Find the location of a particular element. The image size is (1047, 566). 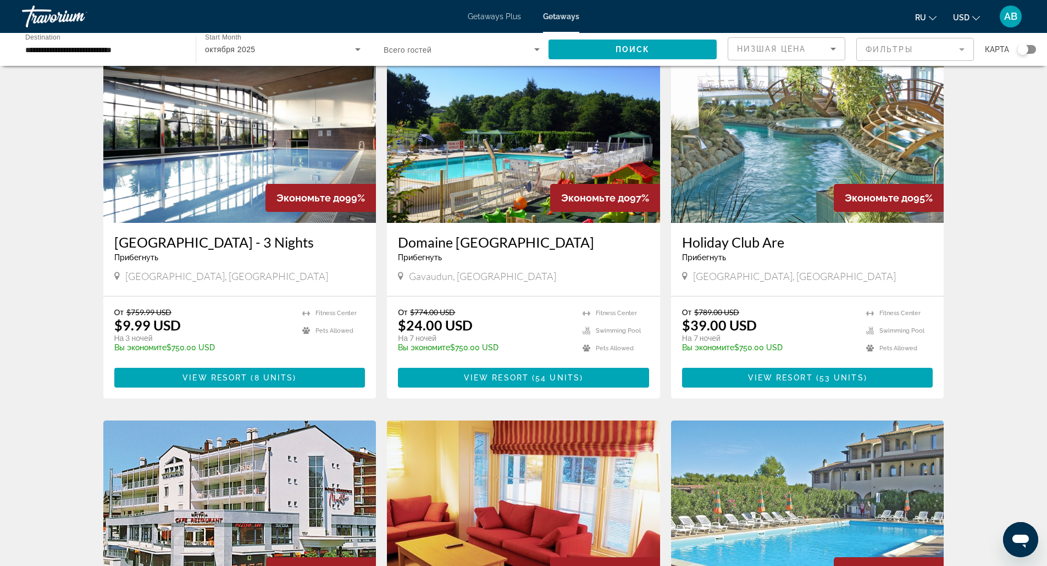

span: 53 units is located at coordinates (841, 378).